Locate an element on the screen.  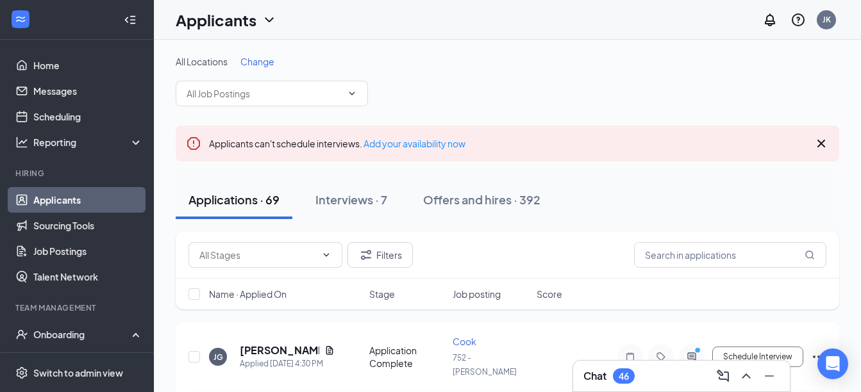
div: Interviews · 7 is located at coordinates (351, 199).